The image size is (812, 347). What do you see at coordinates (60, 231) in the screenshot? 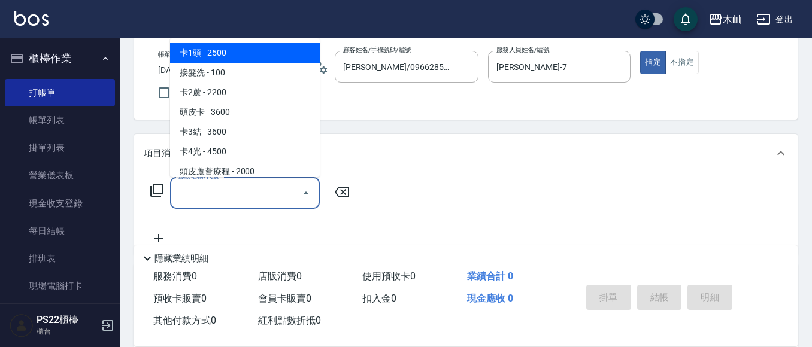
I see `a: 每日結帳` at bounding box center [60, 231].